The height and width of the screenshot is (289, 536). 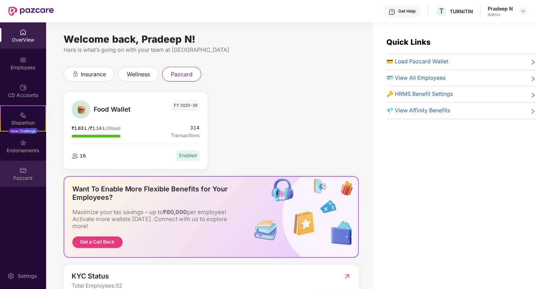 What do you see at coordinates (420, 94) in the screenshot?
I see `span: 🔑 HRMS Benefit Settings` at bounding box center [420, 94].